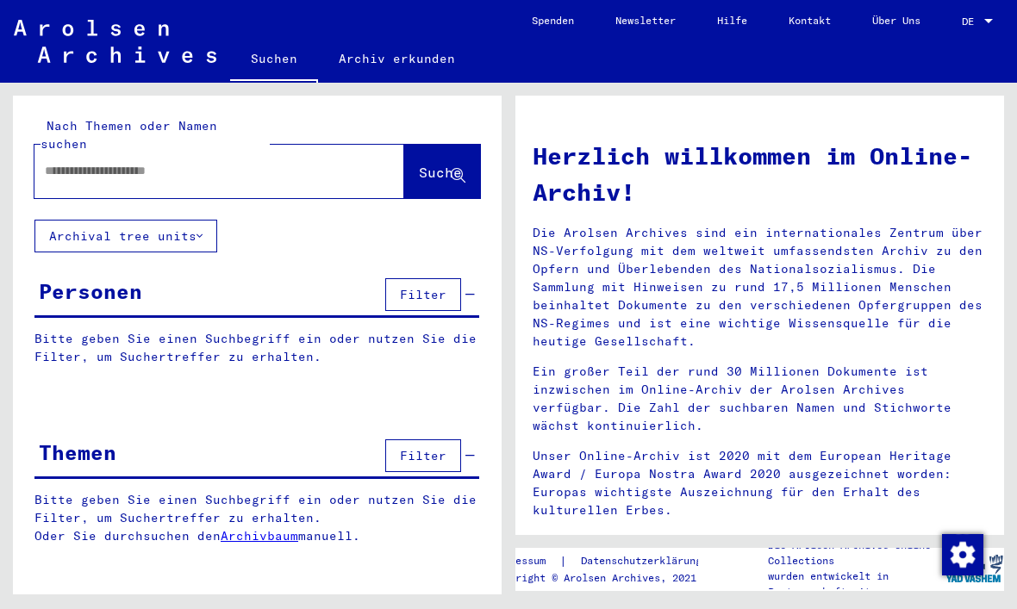  Describe the element at coordinates (759, 287) in the screenshot. I see `p: Die Arolsen Archives sind ein internationales Zentrum über NS-Verfolgung mit dem weltweit umfasse...` at that location.